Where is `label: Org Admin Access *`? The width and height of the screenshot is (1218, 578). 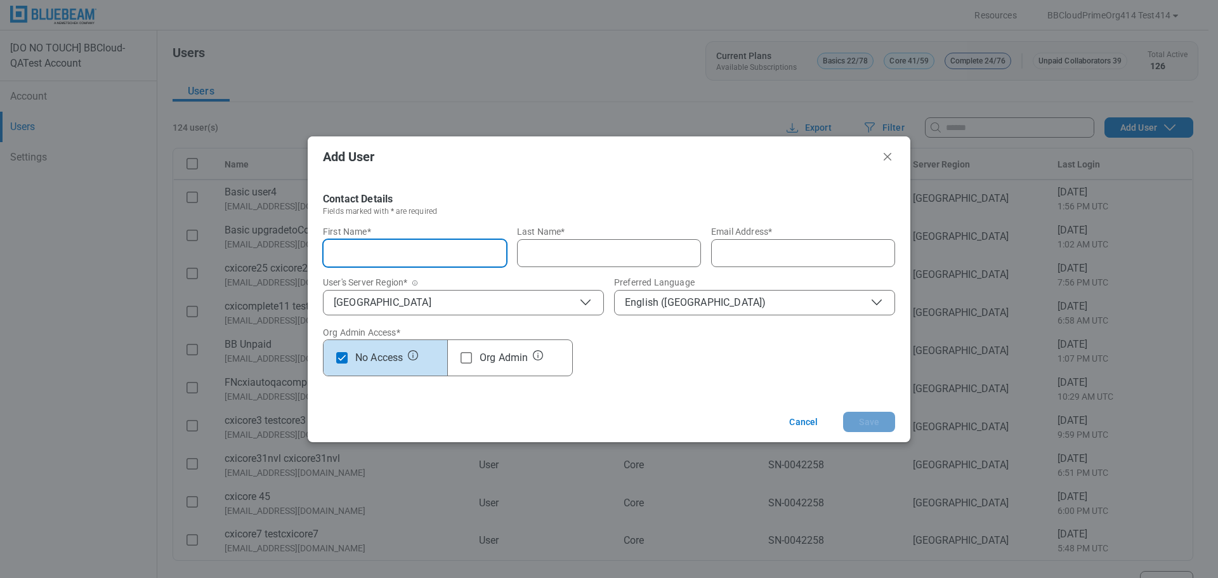
label: Org Admin Access * is located at coordinates (362, 332).